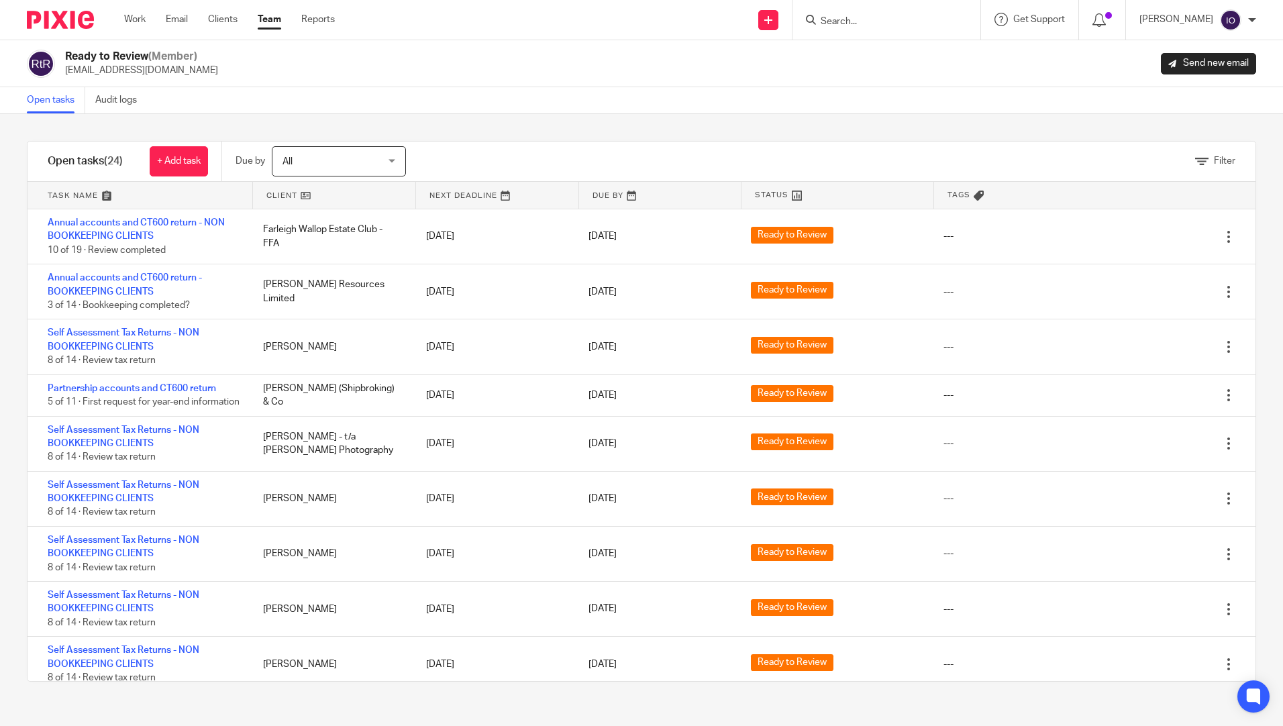 This screenshot has width=1283, height=726. What do you see at coordinates (172, 56) in the screenshot?
I see `span: (Member)` at bounding box center [172, 56].